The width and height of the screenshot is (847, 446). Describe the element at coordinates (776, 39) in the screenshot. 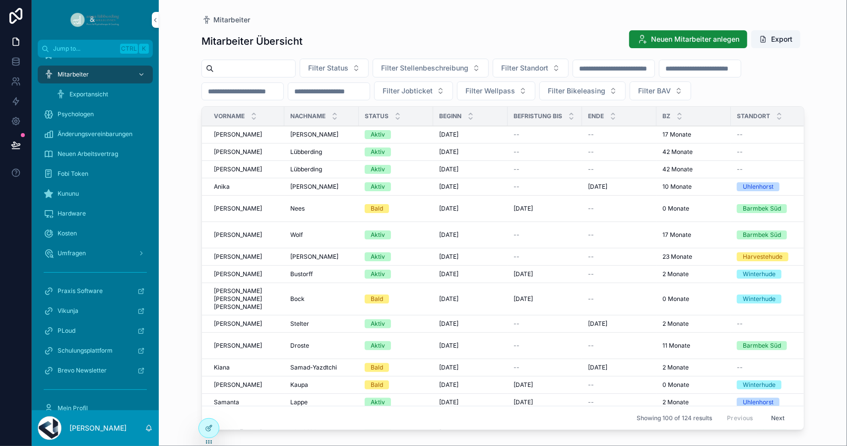

I see `button: Export` at that location.